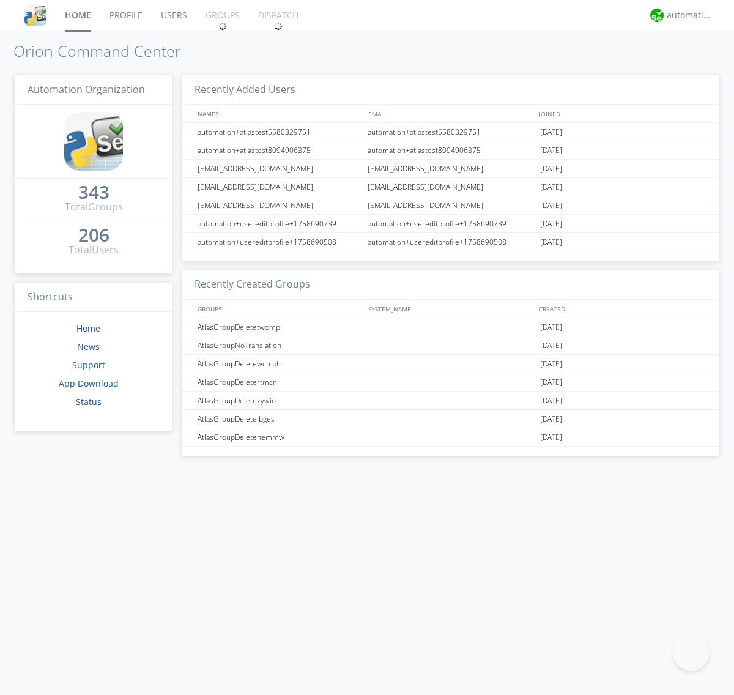  Describe the element at coordinates (278, 113) in the screenshot. I see `div: NAMES` at that location.